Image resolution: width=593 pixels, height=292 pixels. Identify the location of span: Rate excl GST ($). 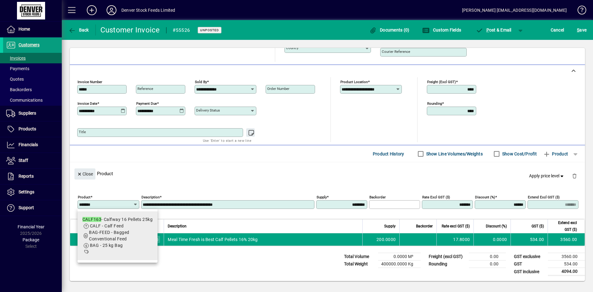
(455, 226).